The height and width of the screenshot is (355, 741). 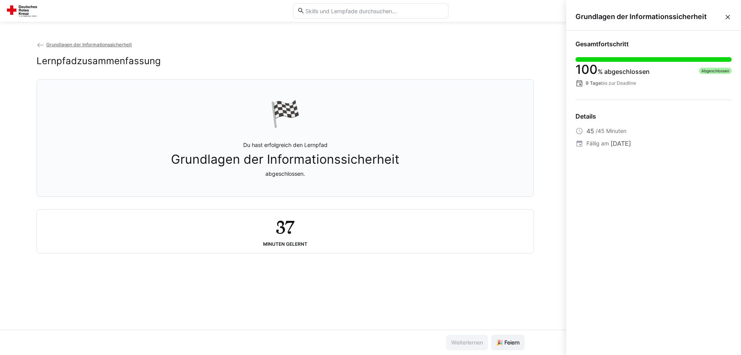 What do you see at coordinates (715, 71) in the screenshot?
I see `div: Abgeschlossen` at bounding box center [715, 71].